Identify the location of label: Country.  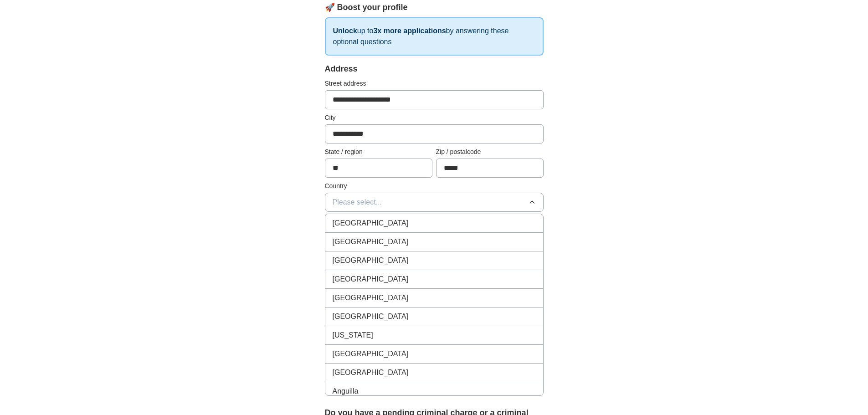
(434, 186).